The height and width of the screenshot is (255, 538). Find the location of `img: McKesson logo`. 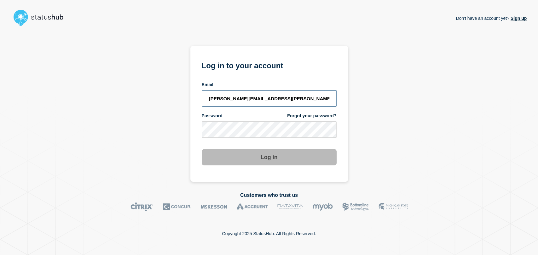

img: McKesson logo is located at coordinates (214, 207).